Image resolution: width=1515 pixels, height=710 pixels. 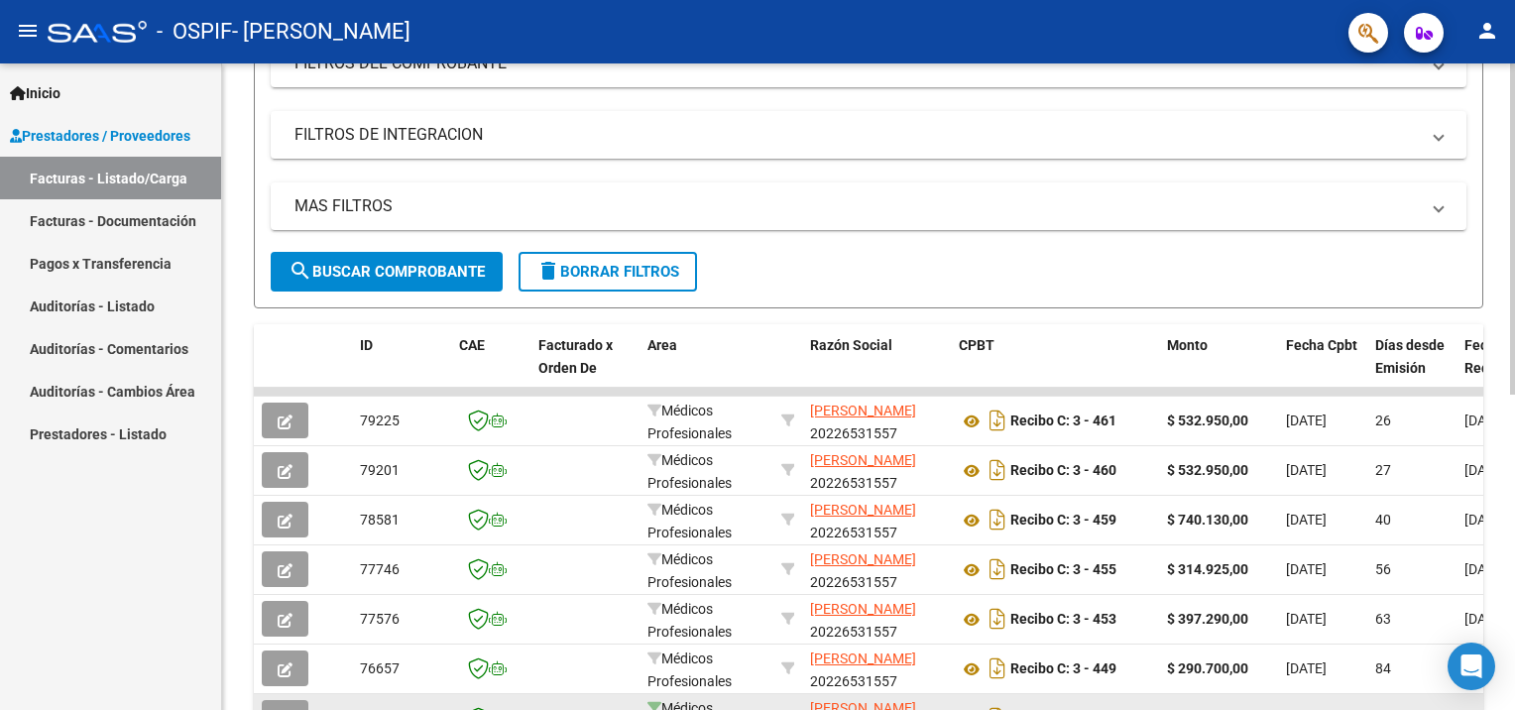 I want to click on strong: $ 290.700,00, so click(x=1208, y=668).